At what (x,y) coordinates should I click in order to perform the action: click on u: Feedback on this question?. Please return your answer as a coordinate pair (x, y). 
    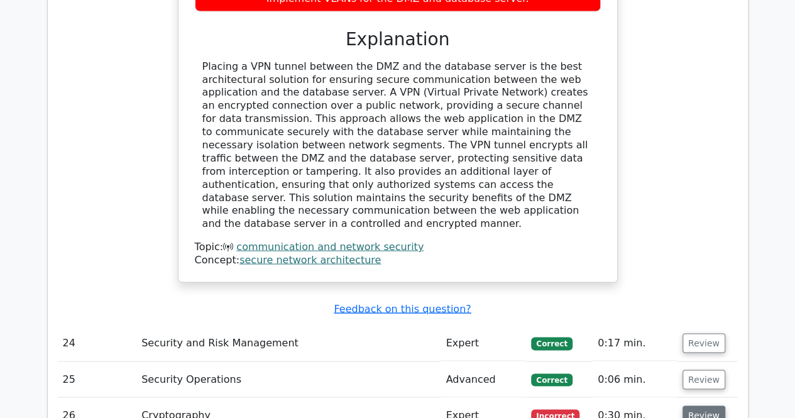
    Looking at the image, I should click on (402, 308).